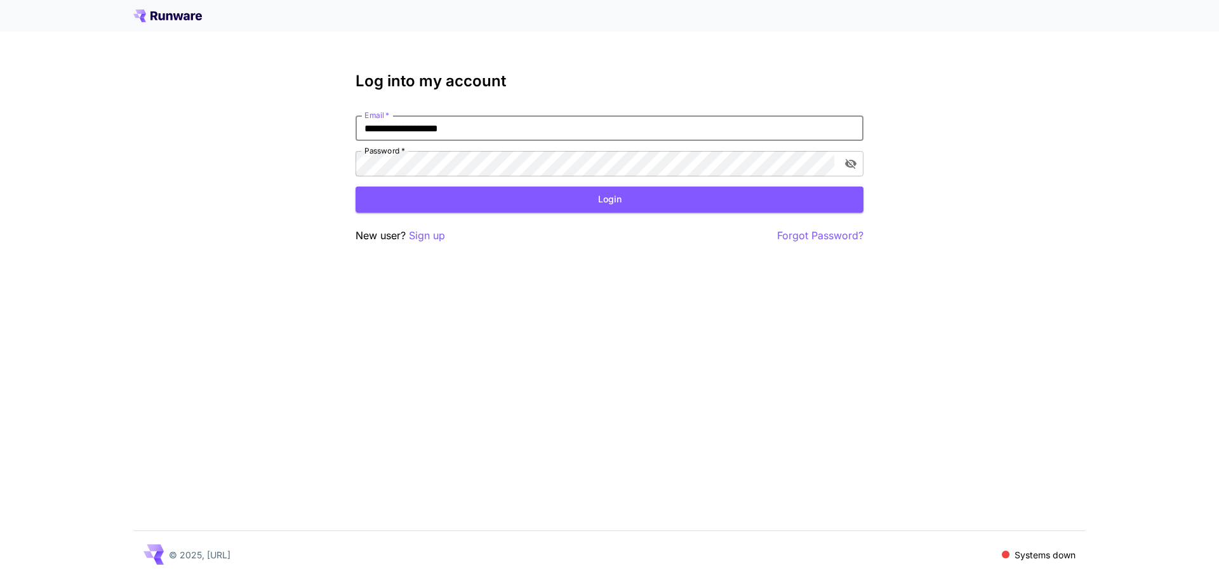  Describe the element at coordinates (1045, 555) in the screenshot. I see `p: Systems down` at that location.